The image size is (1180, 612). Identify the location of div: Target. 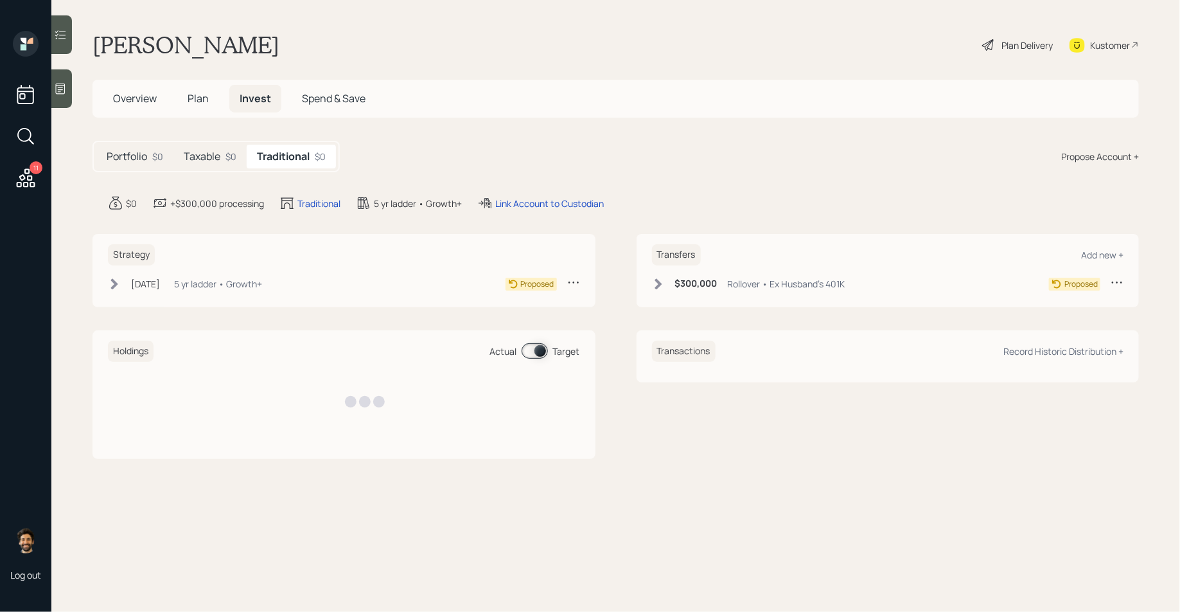
(567, 351).